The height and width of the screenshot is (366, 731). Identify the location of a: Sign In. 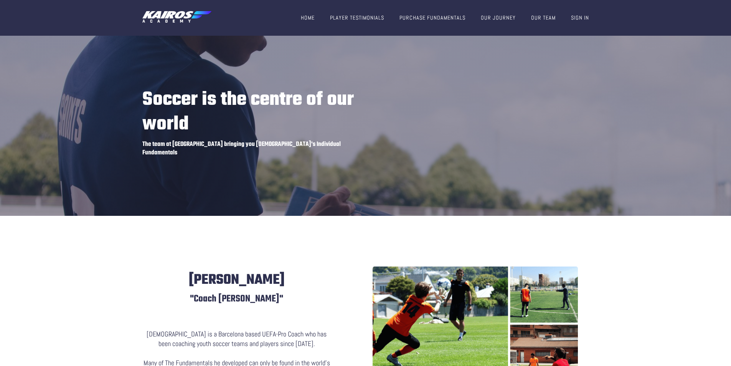
(580, 18).